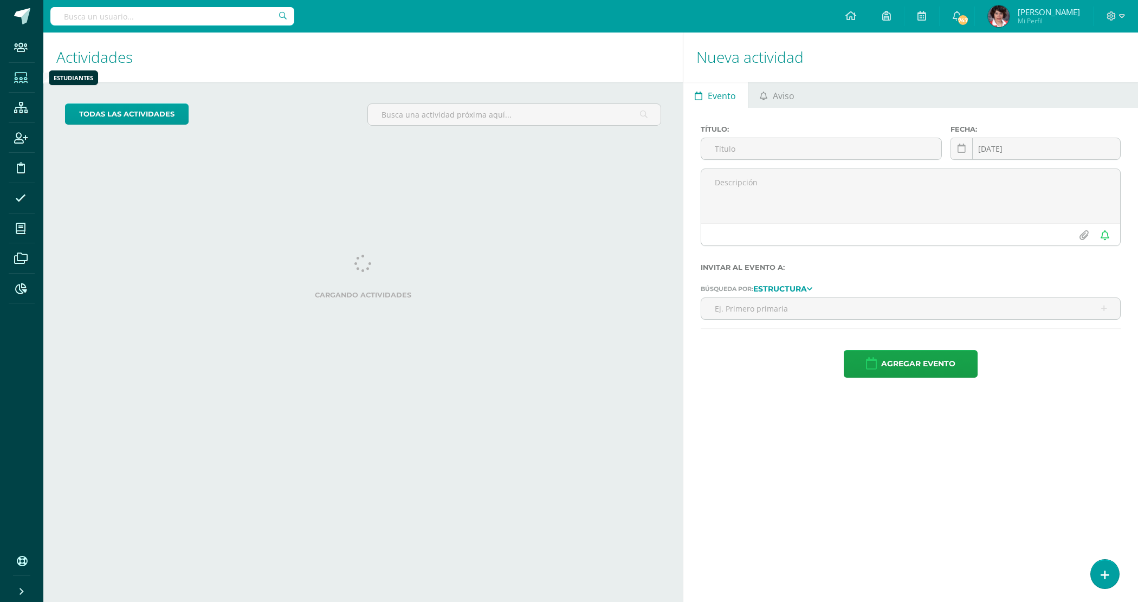  Describe the element at coordinates (514, 114) in the screenshot. I see `input: Busca una actividad próxima aquí...` at that location.